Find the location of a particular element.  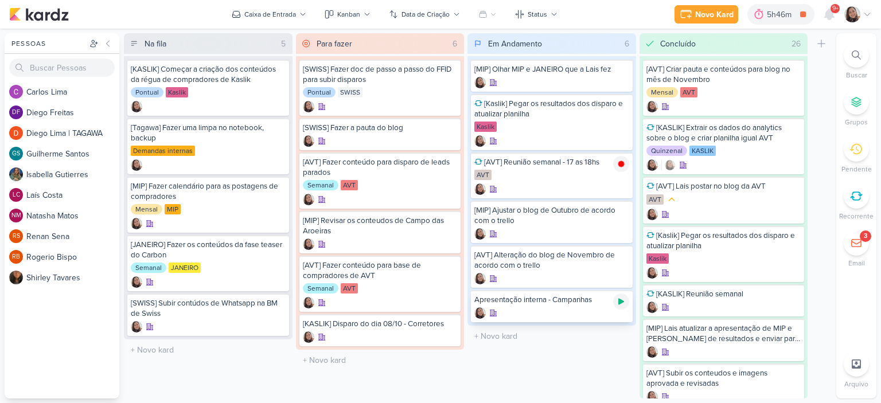

div: Semanal is located at coordinates (321, 288).